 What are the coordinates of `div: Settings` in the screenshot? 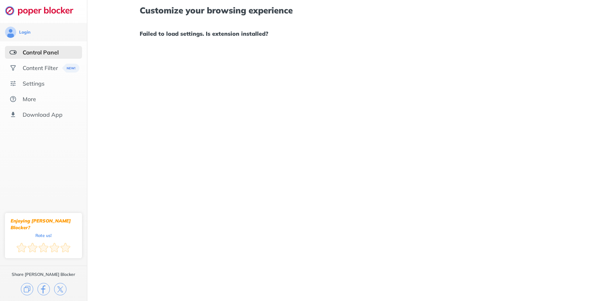 It's located at (34, 83).